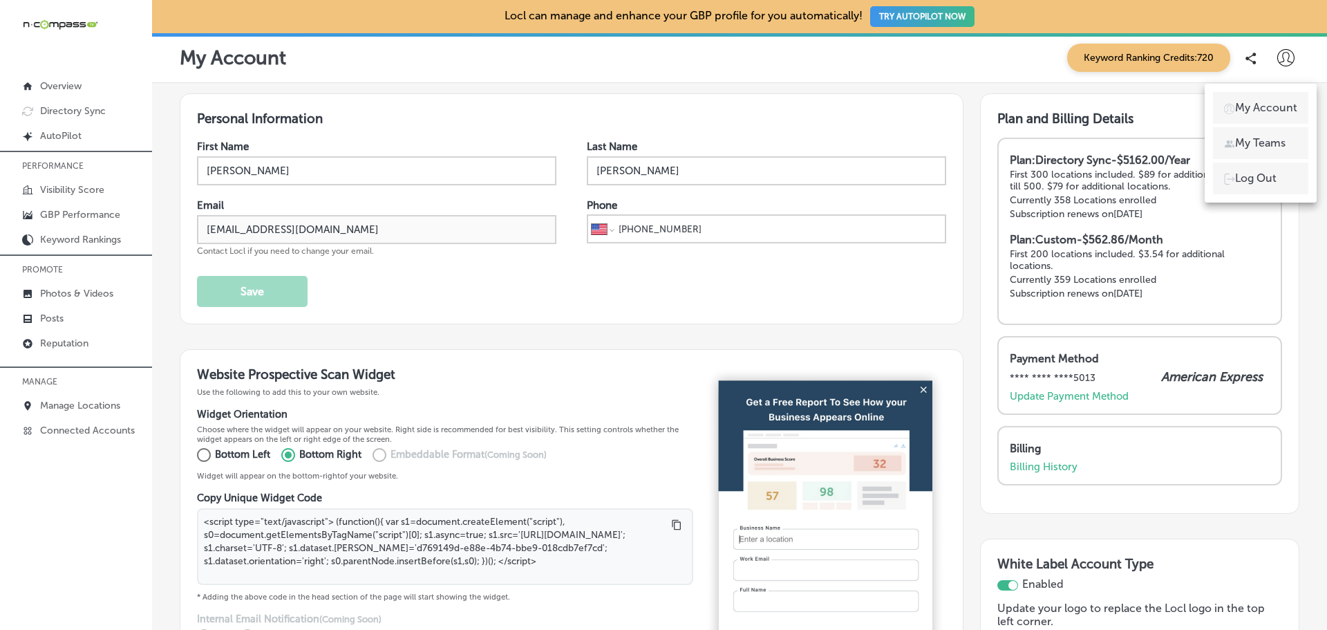 This screenshot has height=630, width=1327. I want to click on a: My Account, so click(1261, 108).